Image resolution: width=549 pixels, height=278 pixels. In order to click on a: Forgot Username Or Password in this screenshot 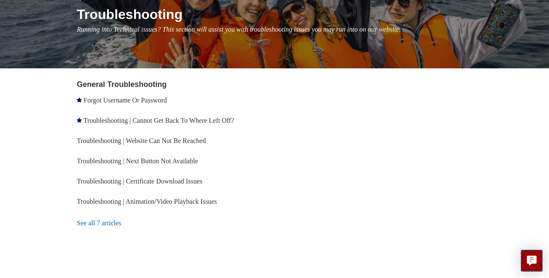, I will do `click(125, 100)`.